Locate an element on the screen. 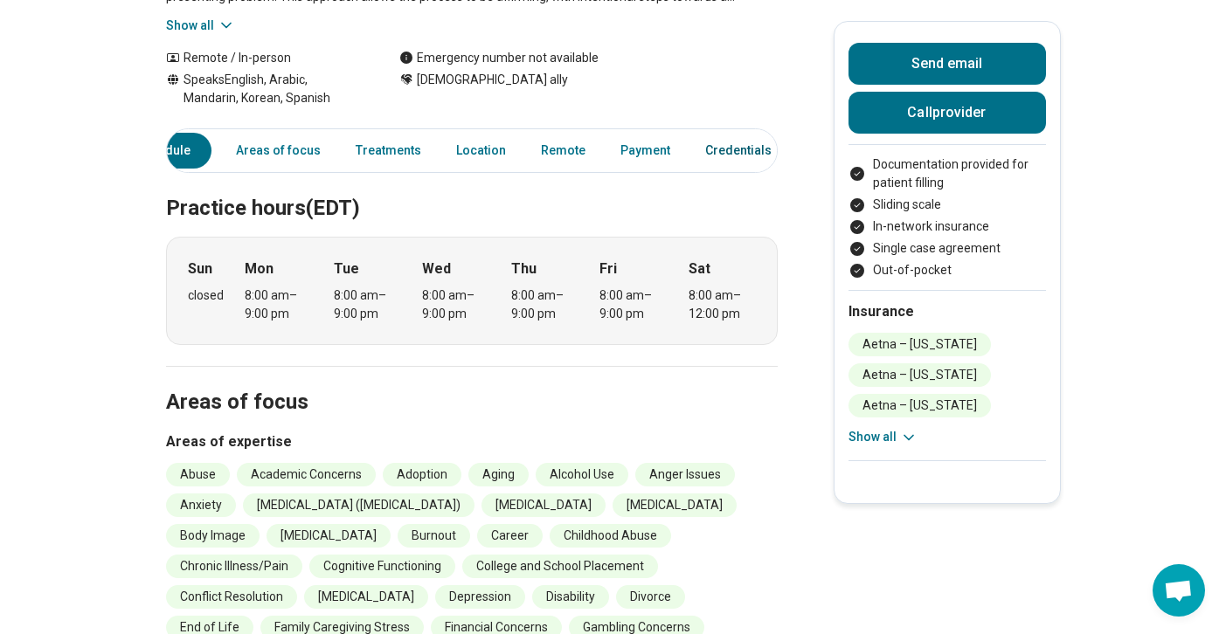 Image resolution: width=1226 pixels, height=634 pixels. li: Depression is located at coordinates (480, 597).